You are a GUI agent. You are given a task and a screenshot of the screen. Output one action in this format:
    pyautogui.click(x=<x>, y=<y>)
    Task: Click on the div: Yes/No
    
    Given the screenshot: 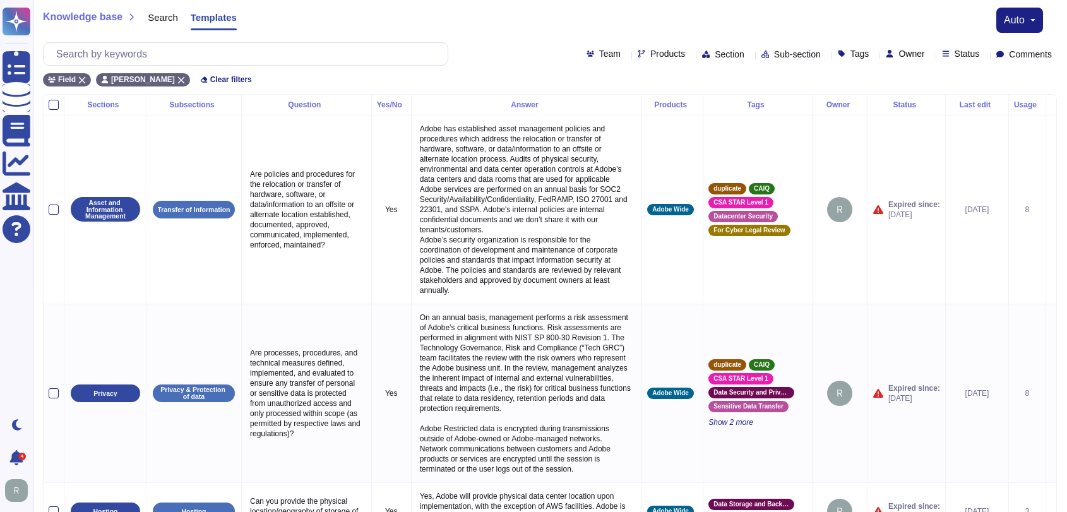 What is the action you would take?
    pyautogui.click(x=392, y=105)
    